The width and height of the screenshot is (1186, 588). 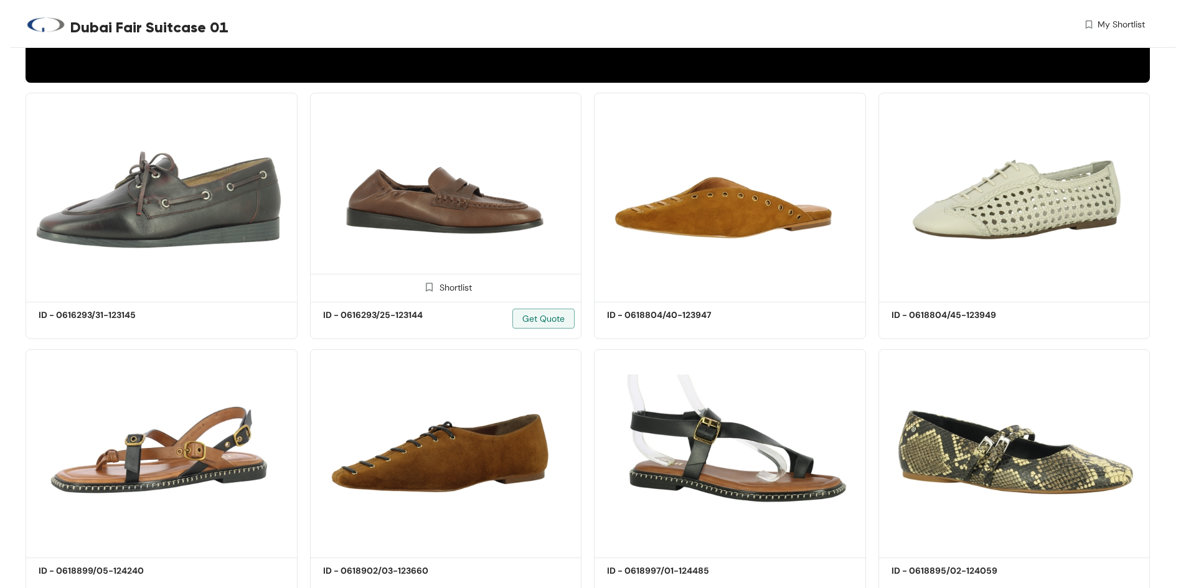 What do you see at coordinates (1089, 24) in the screenshot?
I see `img: wishlist` at bounding box center [1089, 24].